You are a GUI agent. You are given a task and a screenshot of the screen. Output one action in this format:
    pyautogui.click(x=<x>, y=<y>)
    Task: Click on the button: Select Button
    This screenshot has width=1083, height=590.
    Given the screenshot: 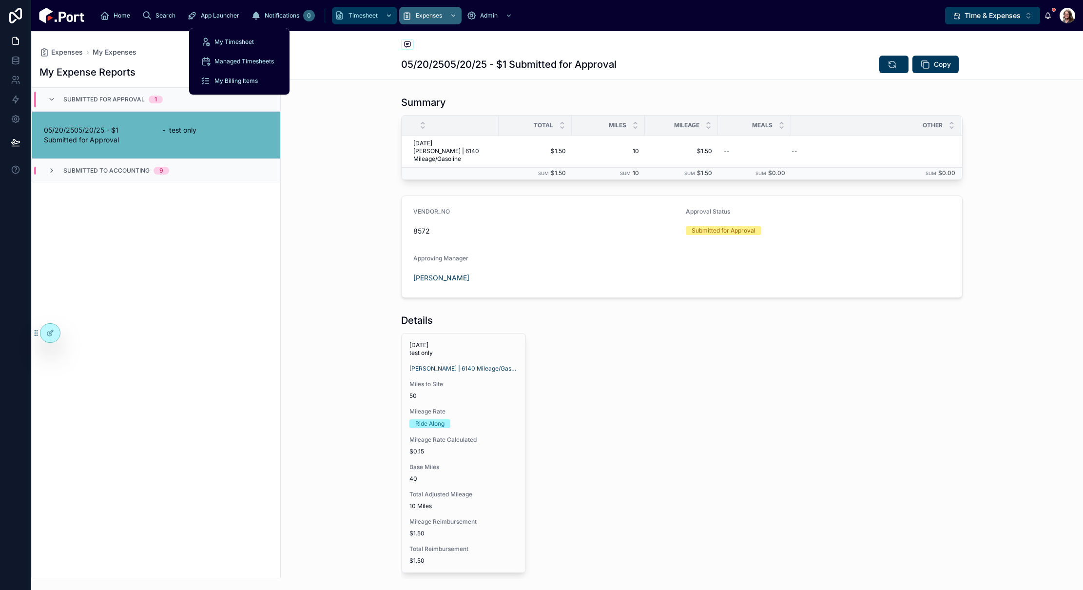 What is the action you would take?
    pyautogui.click(x=993, y=16)
    